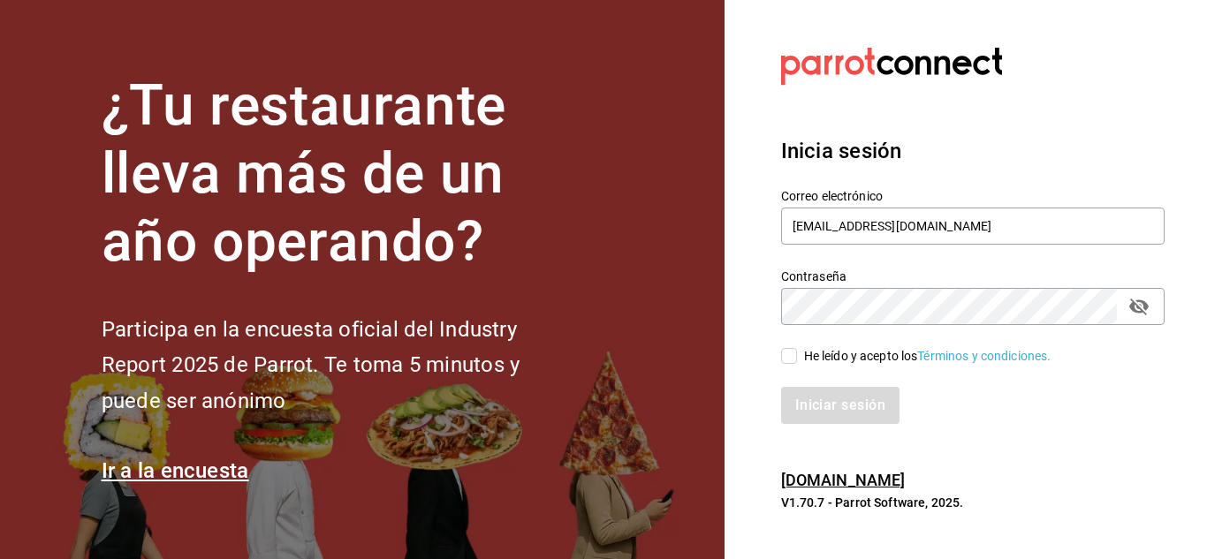  What do you see at coordinates (175, 471) in the screenshot?
I see `a: Ir a la encuesta` at bounding box center [175, 471].